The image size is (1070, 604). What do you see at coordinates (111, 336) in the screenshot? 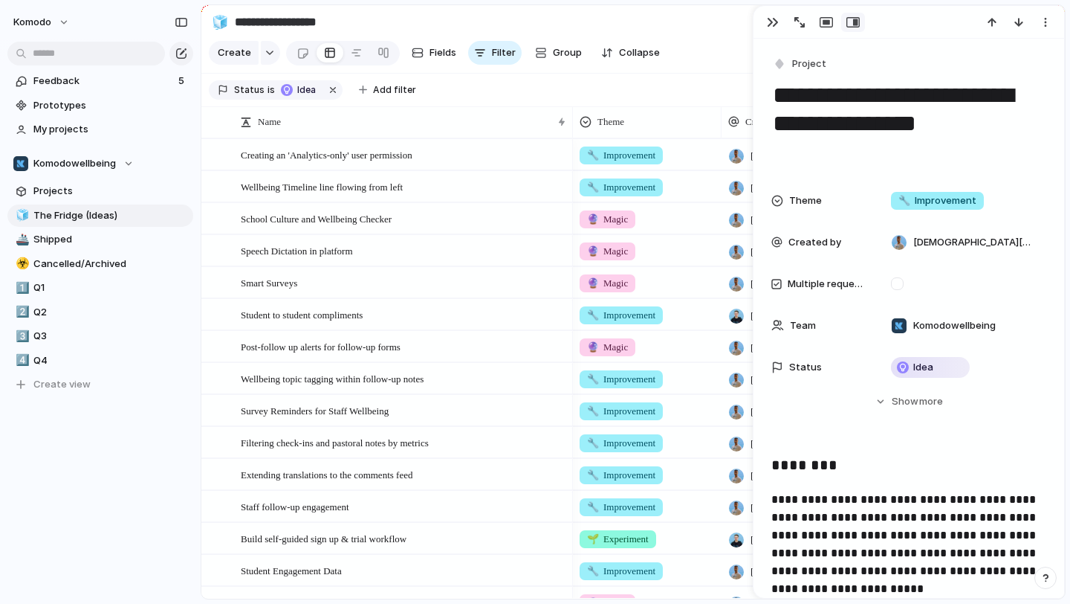
I see `span: Q3` at bounding box center [111, 336].